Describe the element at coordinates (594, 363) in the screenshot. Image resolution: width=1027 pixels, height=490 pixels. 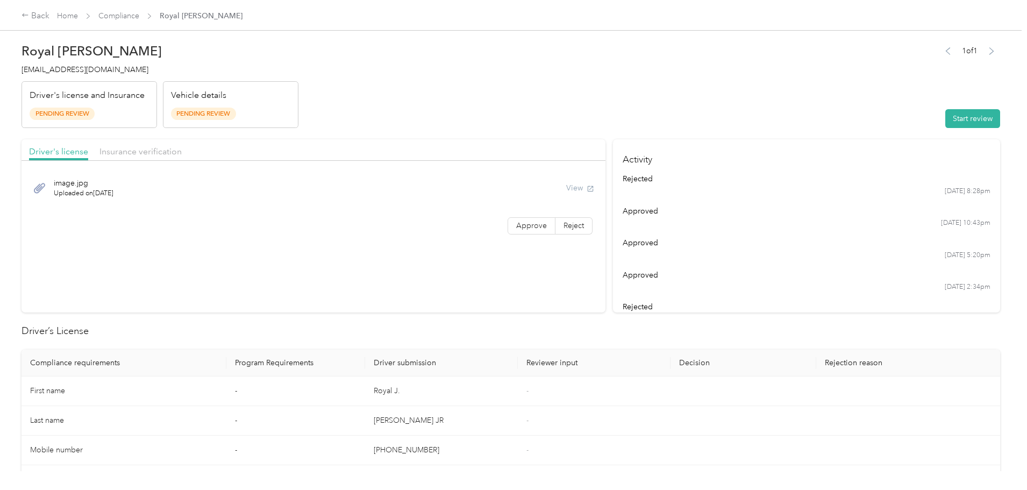
I see `th: Reviewer input` at that location.